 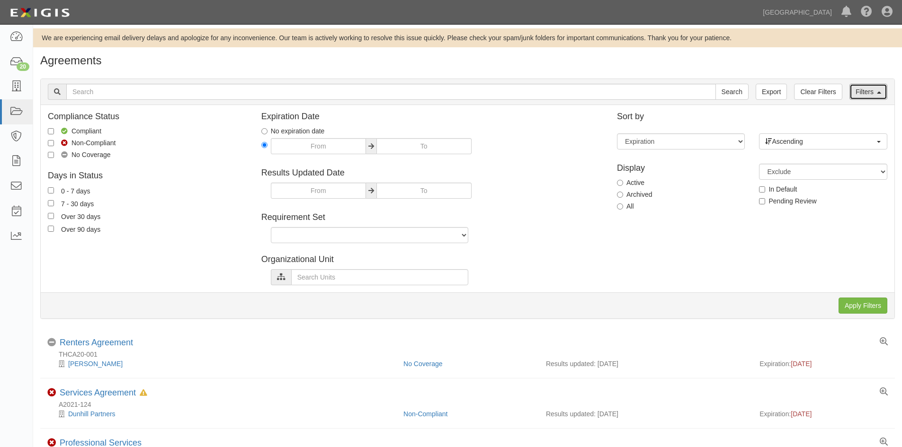 I want to click on img: logo-5460c22ac91f19d4615b14bd174203de0afe785f0fc80cf4dbbc73dc1793850b.png, so click(x=40, y=13).